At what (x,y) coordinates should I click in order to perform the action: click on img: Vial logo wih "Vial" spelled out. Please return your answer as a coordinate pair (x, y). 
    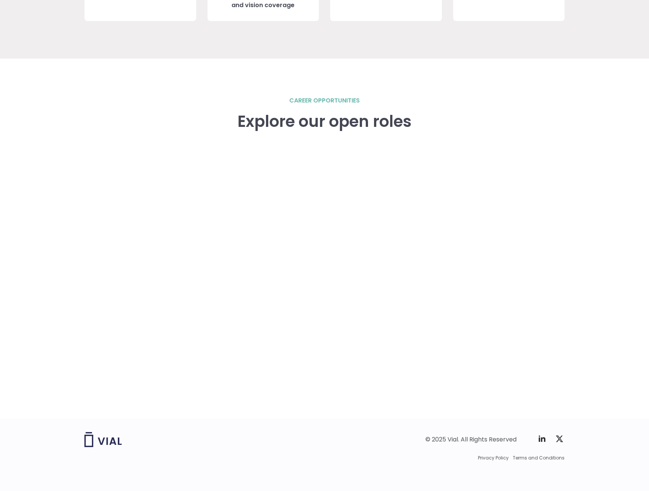
    Looking at the image, I should click on (103, 440).